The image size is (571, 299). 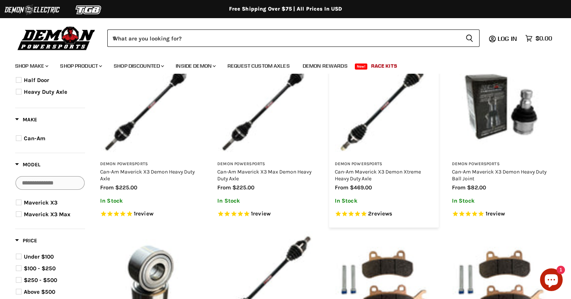 I want to click on button: Filter by Model, so click(x=28, y=165).